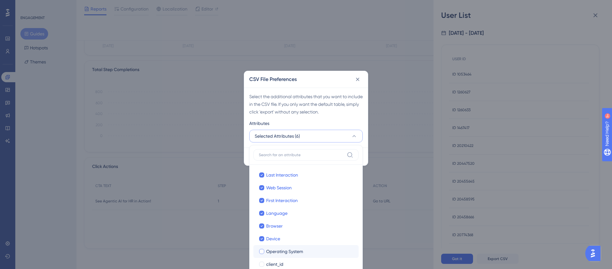  Describe the element at coordinates (282, 175) in the screenshot. I see `span: Last Interaction` at that location.